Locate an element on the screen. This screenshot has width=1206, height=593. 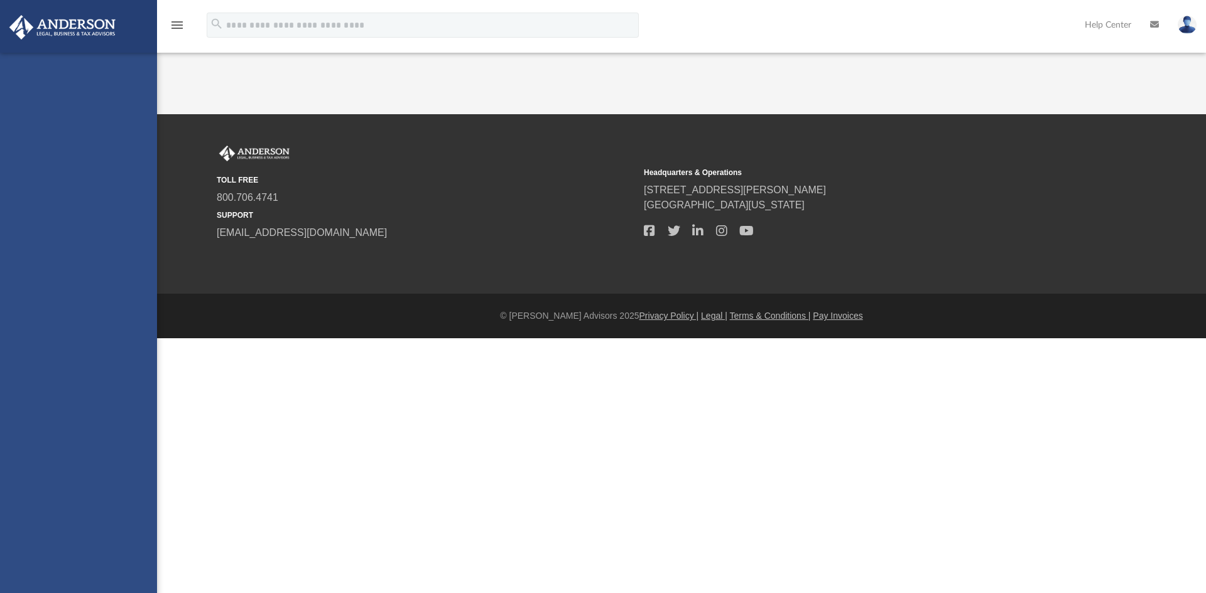
small: Headquarters & Operations is located at coordinates (853, 173).